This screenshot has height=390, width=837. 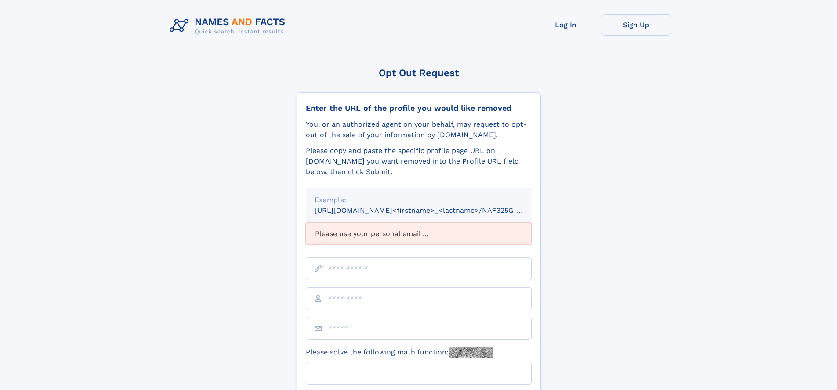 I want to click on a: Sign Up, so click(x=636, y=25).